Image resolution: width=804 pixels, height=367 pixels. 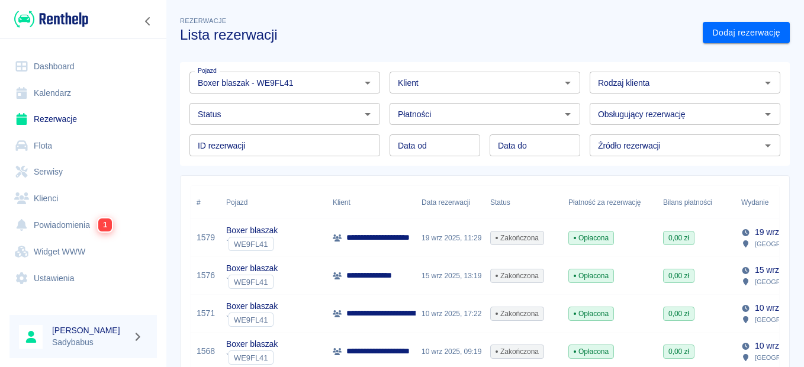 What do you see at coordinates (83, 93) in the screenshot?
I see `a: Kalendarz` at bounding box center [83, 93].